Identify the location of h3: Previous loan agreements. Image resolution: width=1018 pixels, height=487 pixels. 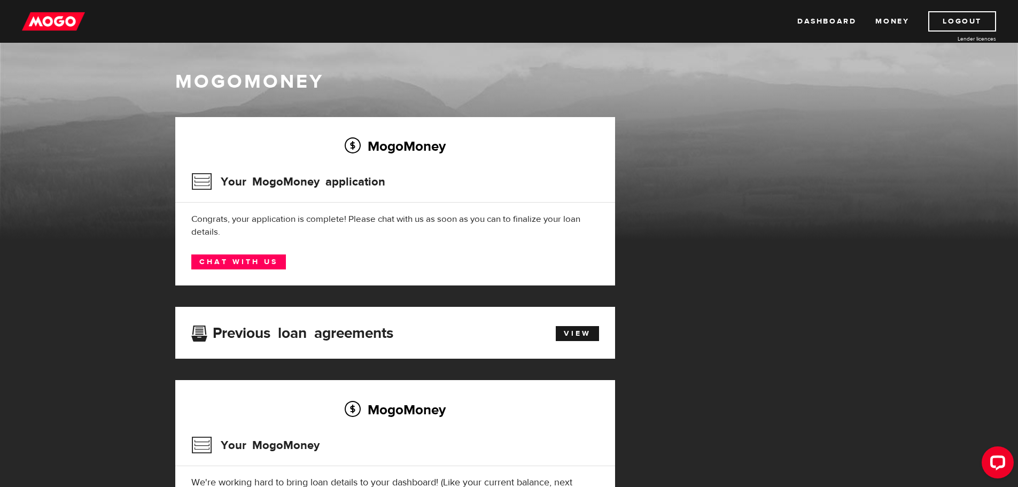
(292, 331).